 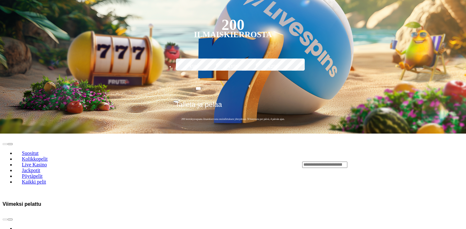 I want to click on h3: Viimeksi pelattu, so click(x=22, y=204).